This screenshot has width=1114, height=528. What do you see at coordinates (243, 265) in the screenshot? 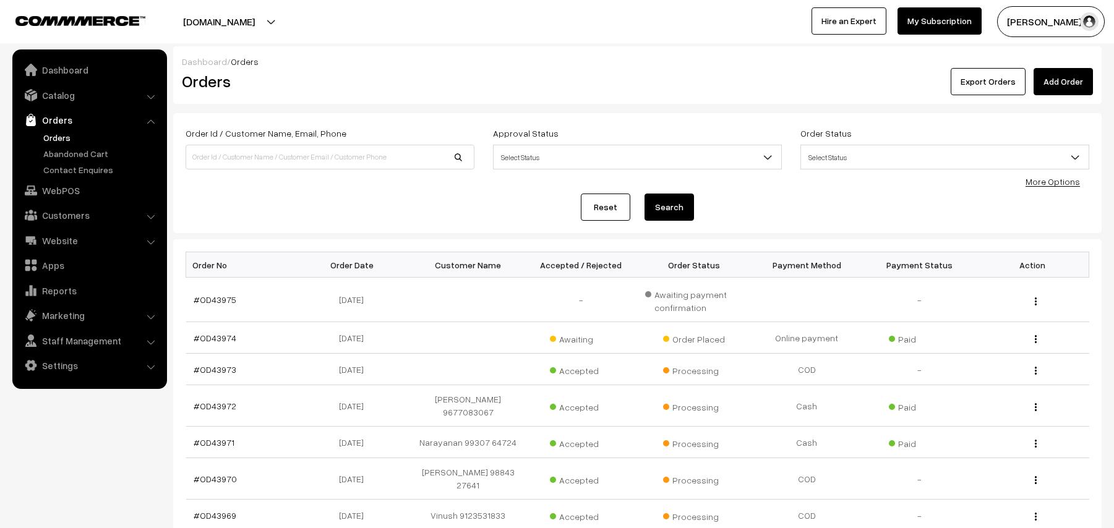
I see `th: Order No` at bounding box center [243, 265].